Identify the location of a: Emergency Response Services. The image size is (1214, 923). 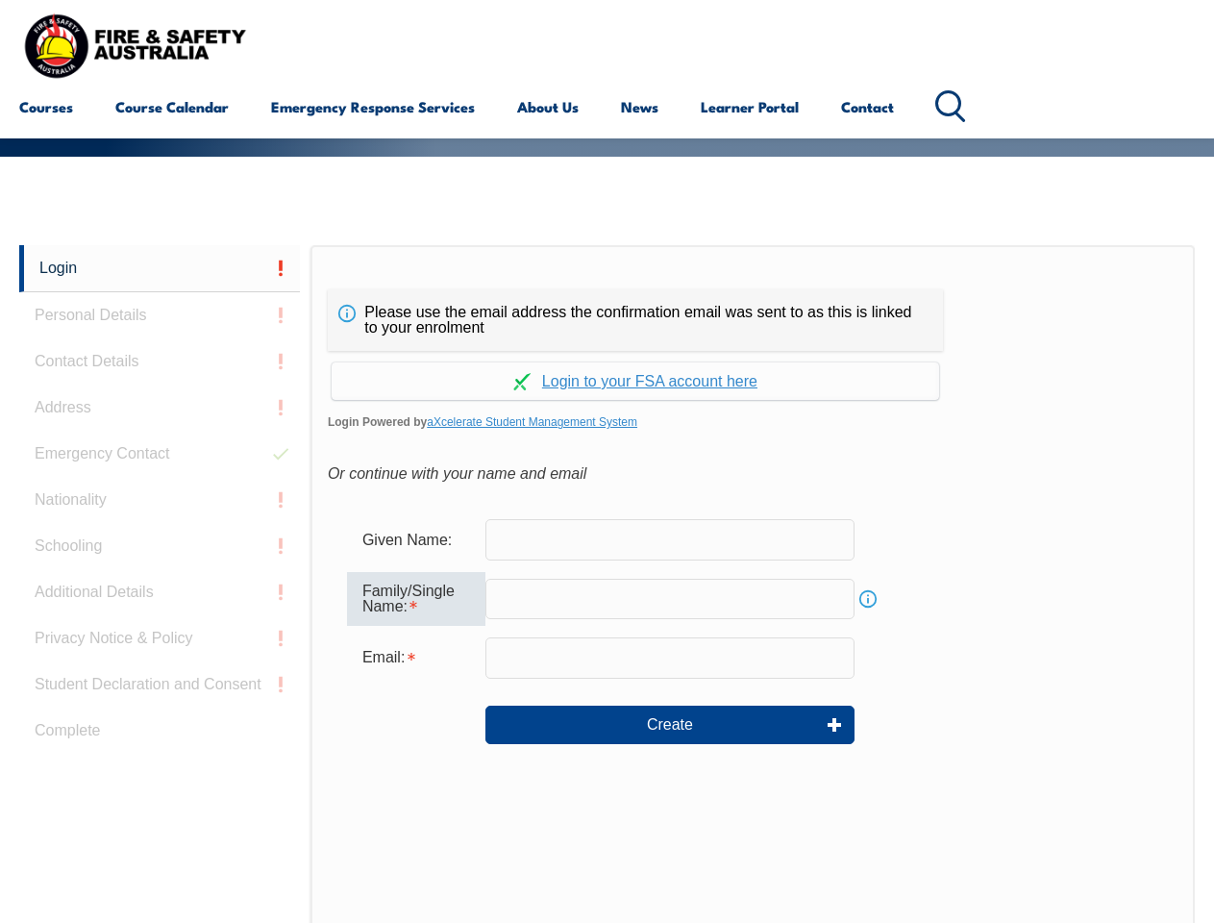
(373, 107).